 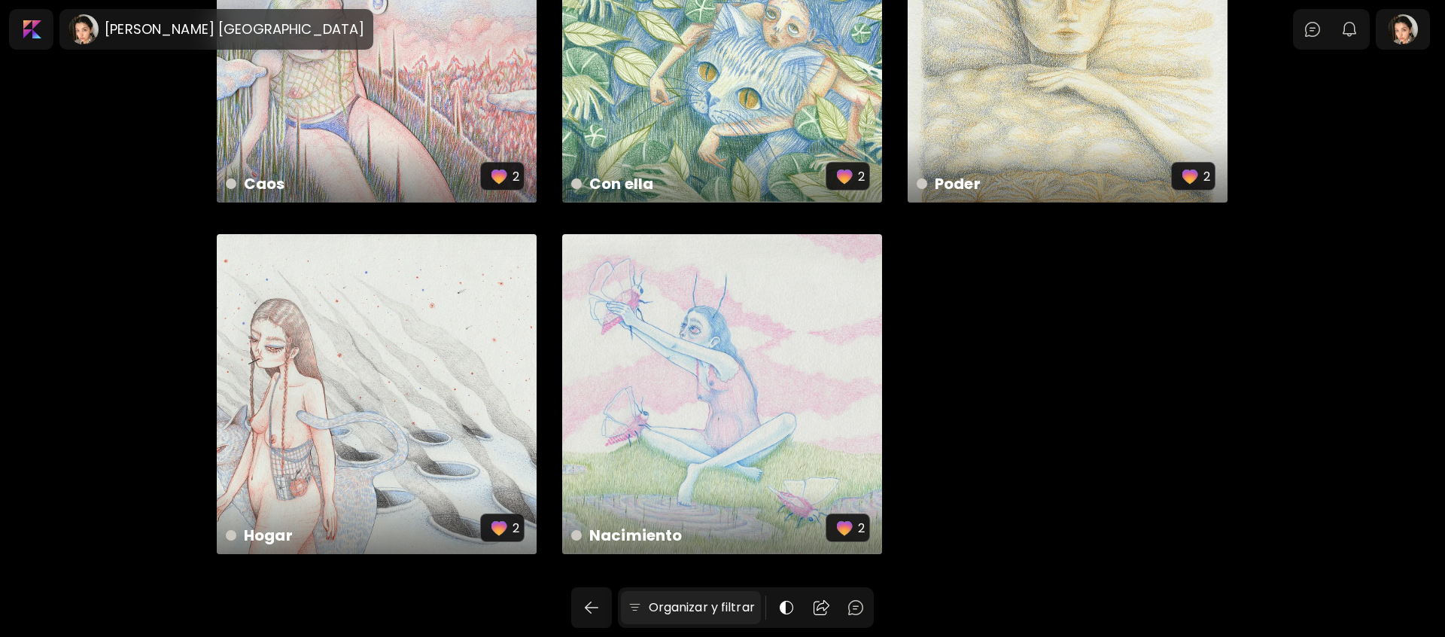 I want to click on button: back, so click(x=592, y=608).